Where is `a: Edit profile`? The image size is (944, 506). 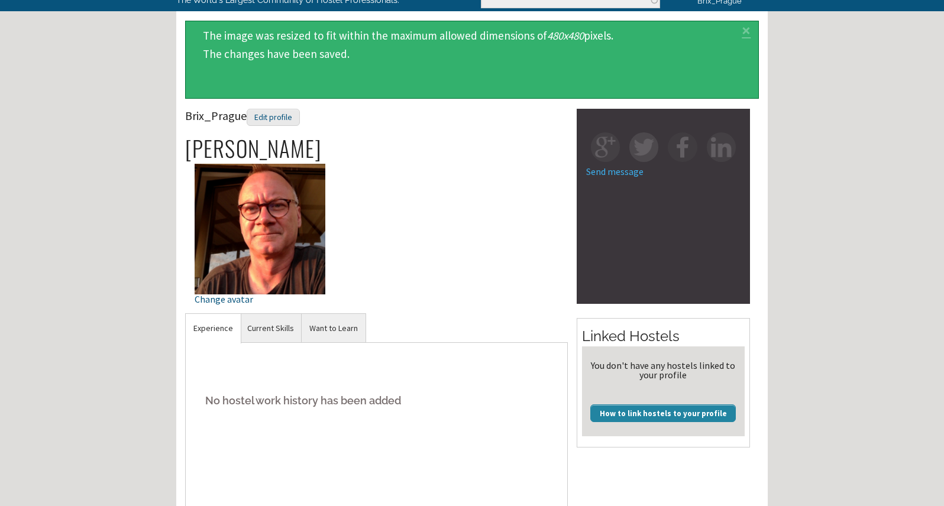 a: Edit profile is located at coordinates (273, 115).